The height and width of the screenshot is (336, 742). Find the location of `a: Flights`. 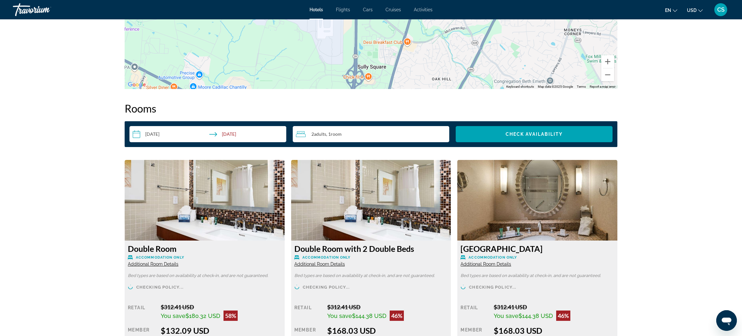

a: Flights is located at coordinates (343, 10).